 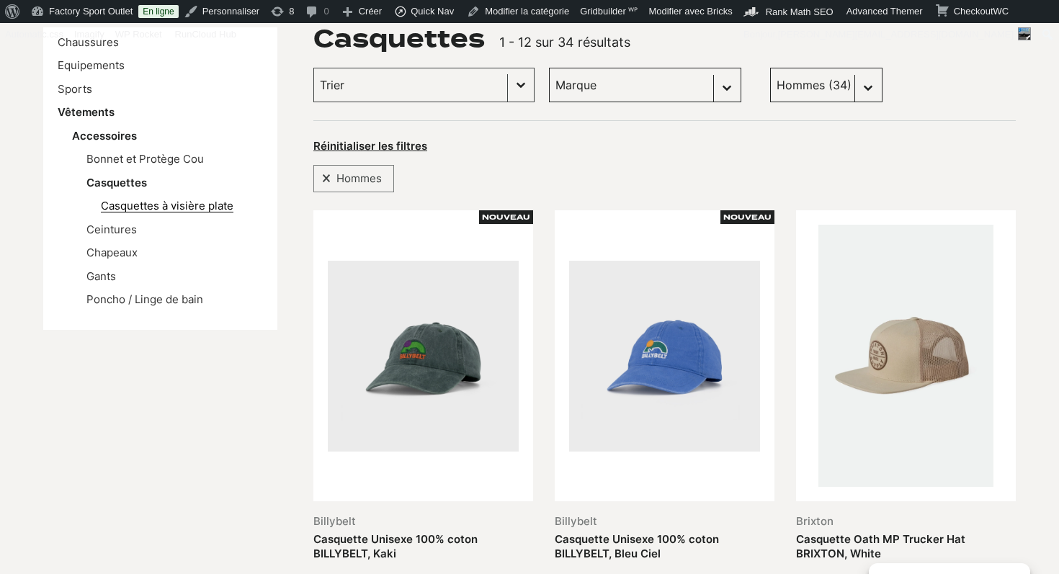 I want to click on a: Gants, so click(x=101, y=276).